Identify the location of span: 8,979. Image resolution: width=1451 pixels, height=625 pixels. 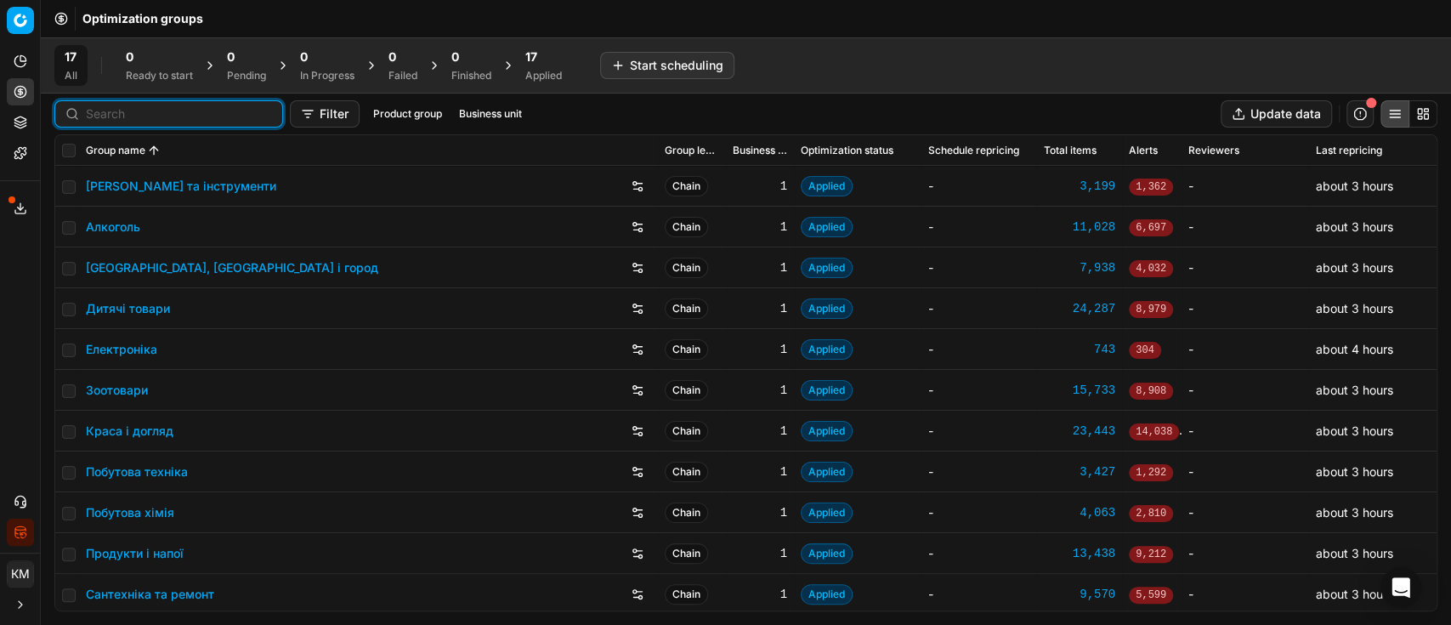
(1151, 309).